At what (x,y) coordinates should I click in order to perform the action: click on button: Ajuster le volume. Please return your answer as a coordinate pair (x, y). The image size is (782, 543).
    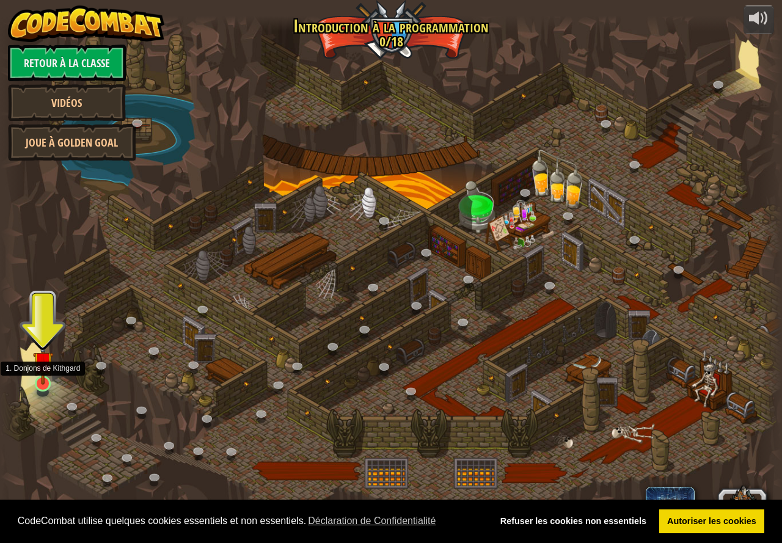
    Looking at the image, I should click on (758, 20).